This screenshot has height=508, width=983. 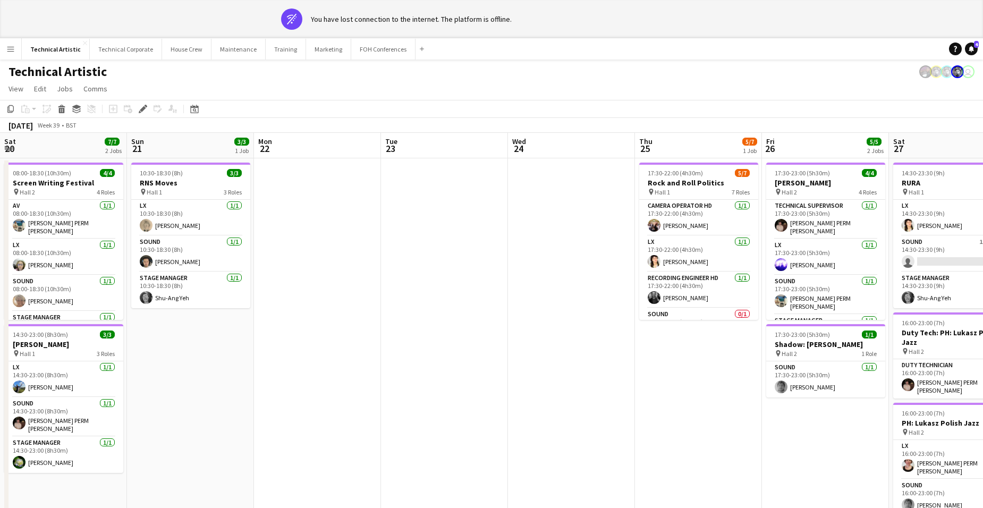 What do you see at coordinates (57, 72) in the screenshot?
I see `h1: Technical Artistic` at bounding box center [57, 72].